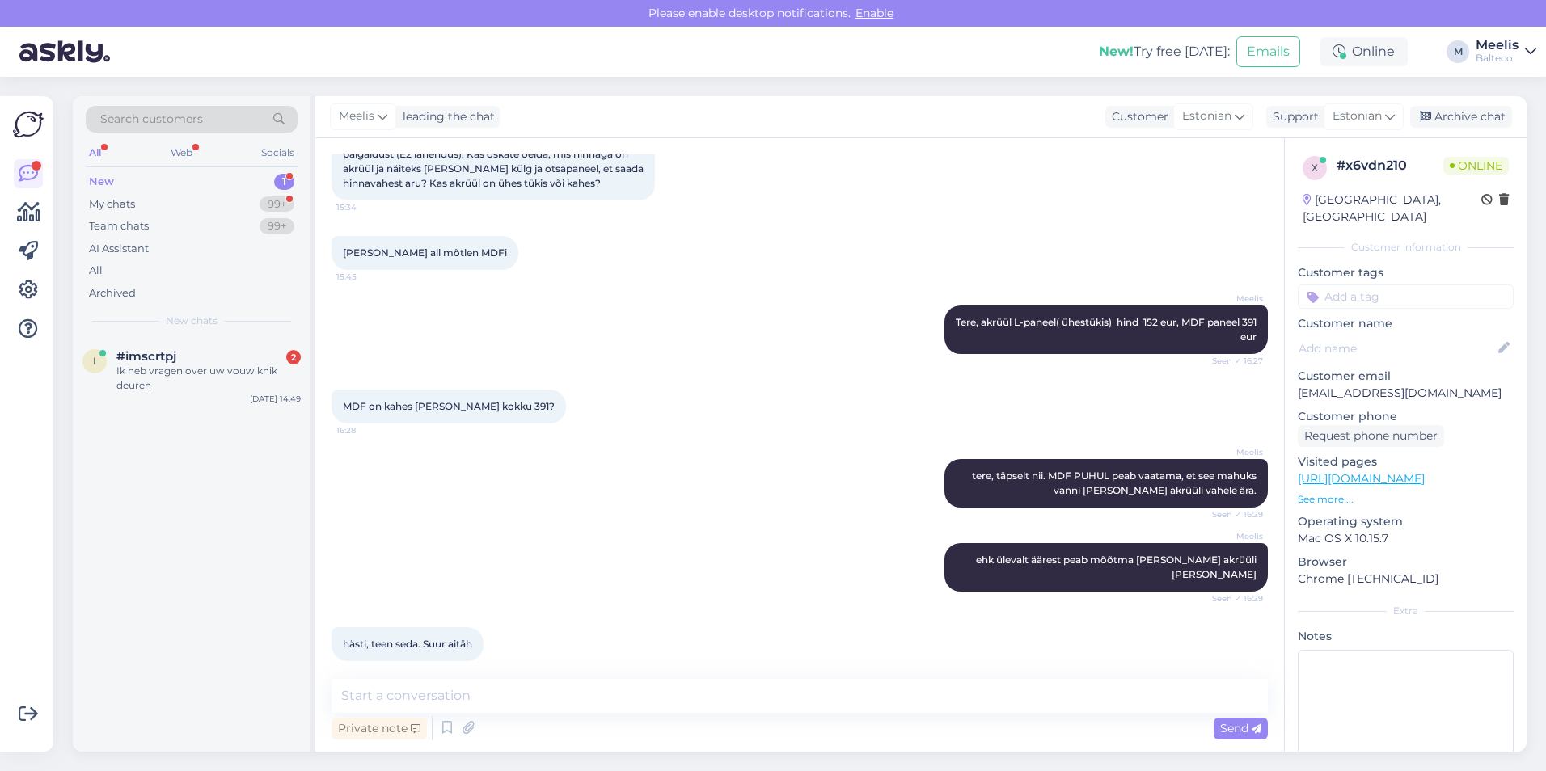  I want to click on div: Request phone number, so click(1370, 436).